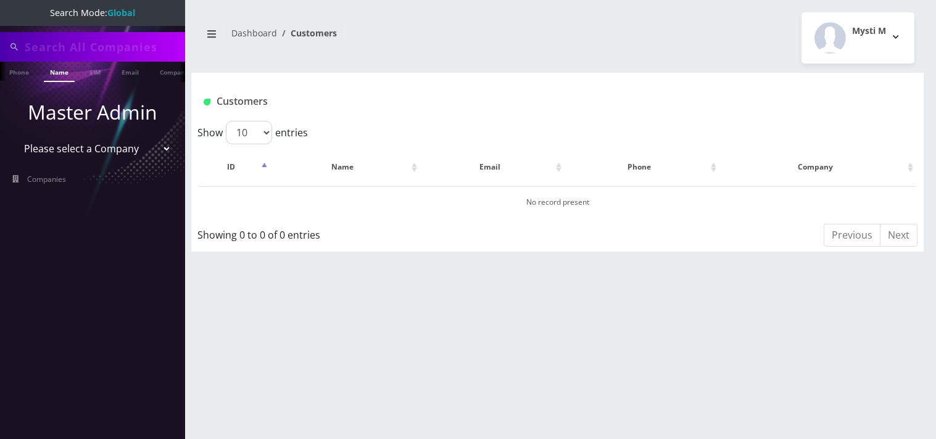  I want to click on a: Email, so click(130, 71).